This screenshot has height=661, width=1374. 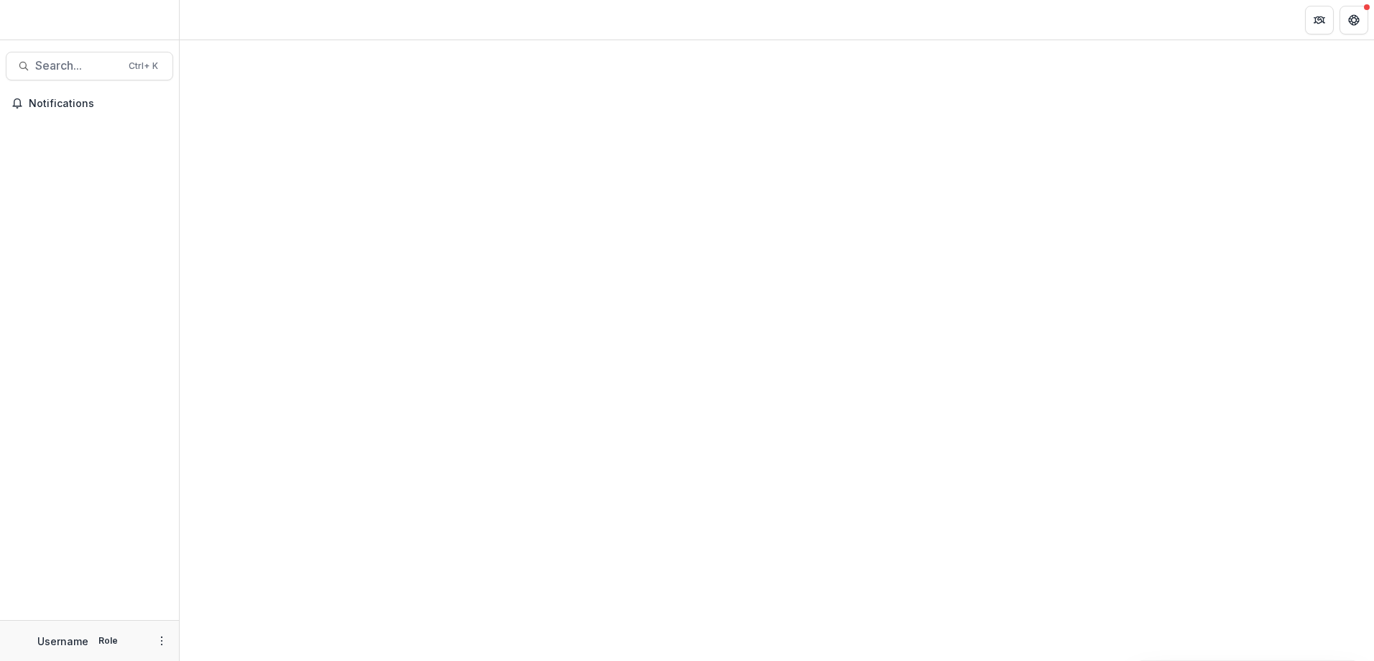 What do you see at coordinates (98, 103) in the screenshot?
I see `span: Notifications` at bounding box center [98, 103].